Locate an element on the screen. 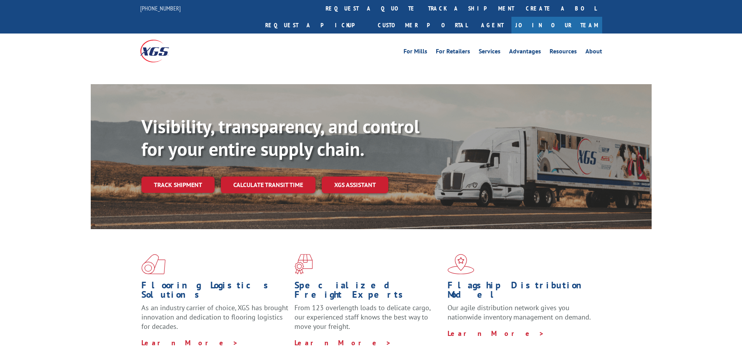 The width and height of the screenshot is (742, 355). a: About is located at coordinates (594, 53).